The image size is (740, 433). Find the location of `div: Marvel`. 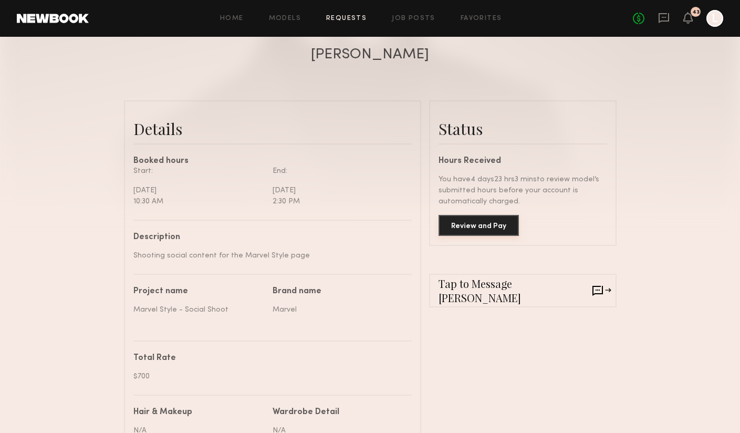

div: Marvel is located at coordinates (338, 309).